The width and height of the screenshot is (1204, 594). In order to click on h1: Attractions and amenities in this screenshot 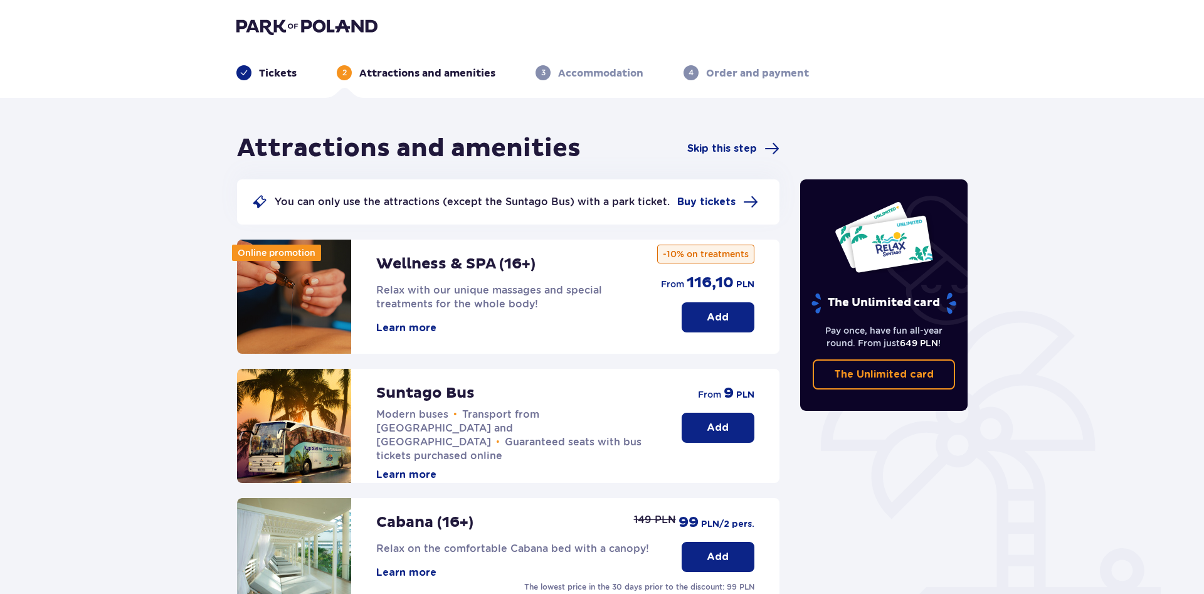, I will do `click(409, 149)`.